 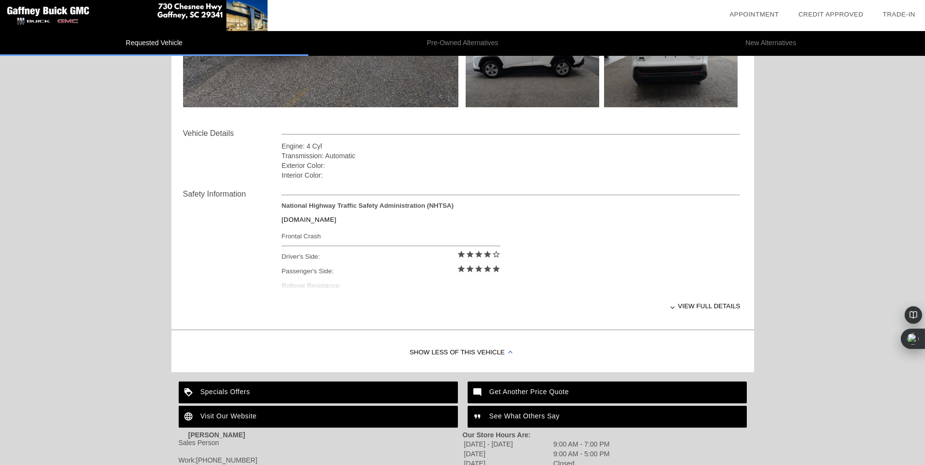 What do you see at coordinates (368, 205) in the screenshot?
I see `strong: National Highway Traffic Safety Administration (NHTSA)` at bounding box center [368, 205].